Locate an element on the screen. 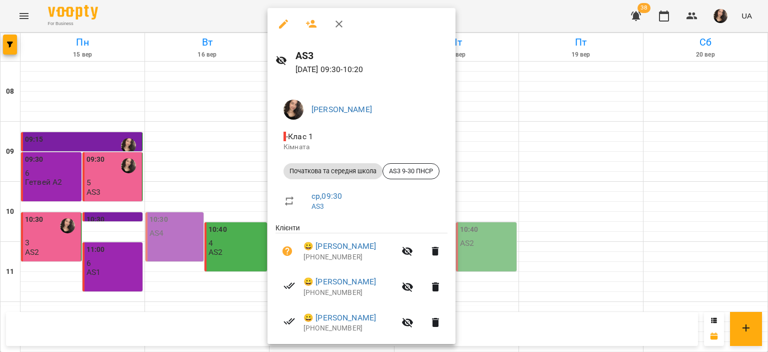  h6: AS3 is located at coordinates (372, 56).